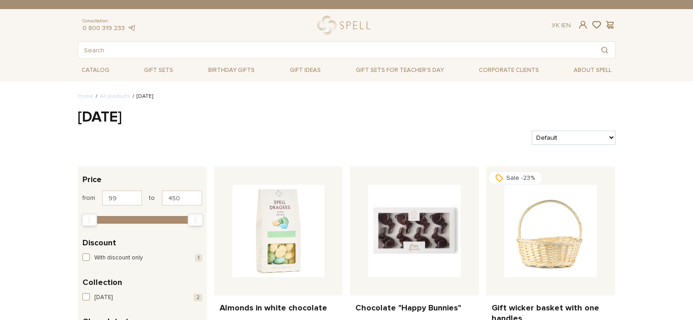 The image size is (693, 320). I want to click on a: Chocolate "Happy Bunnies", so click(414, 308).